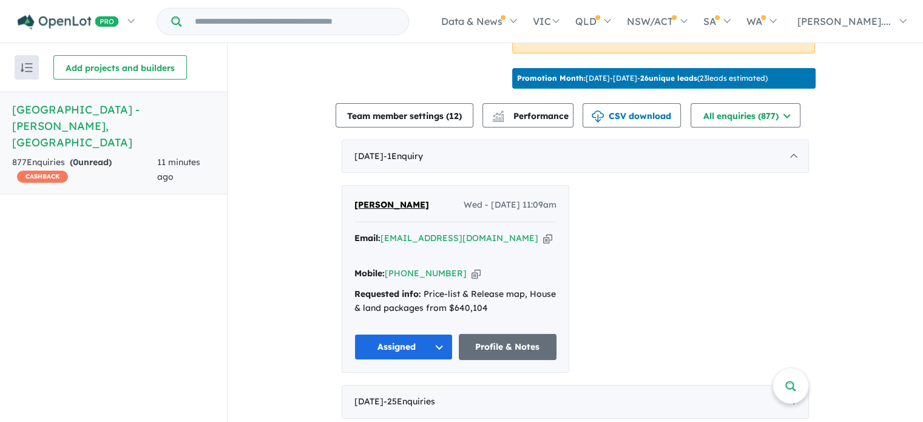  What do you see at coordinates (90, 162) in the screenshot?
I see `strong: ( unread)` at bounding box center [90, 162].